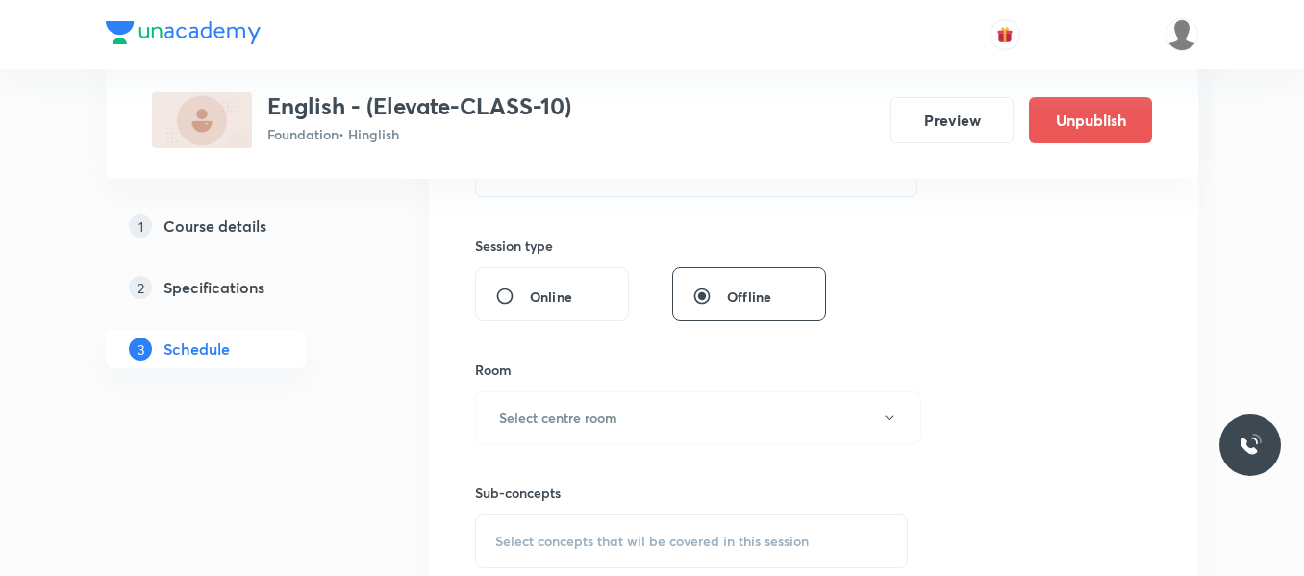  I want to click on button: Preview, so click(952, 120).